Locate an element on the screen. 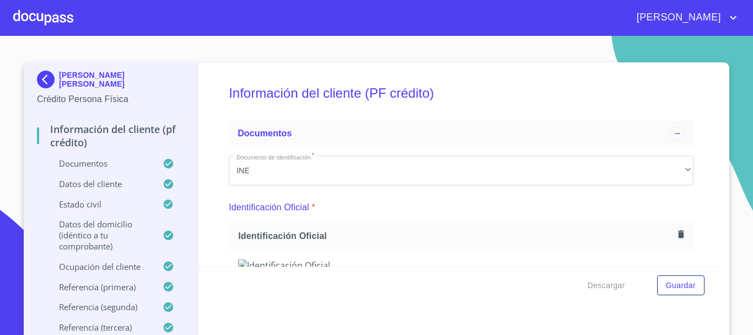 This screenshot has width=753, height=335. button: Guardar is located at coordinates (681, 285).